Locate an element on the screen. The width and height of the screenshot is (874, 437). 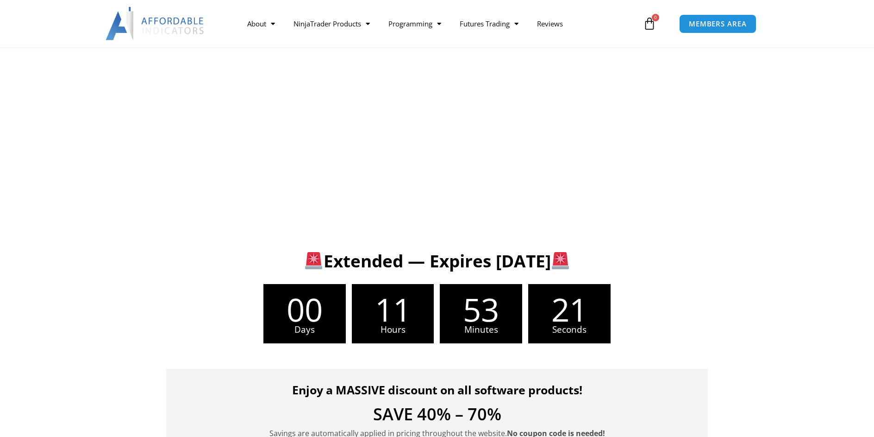
a: About is located at coordinates (261, 24).